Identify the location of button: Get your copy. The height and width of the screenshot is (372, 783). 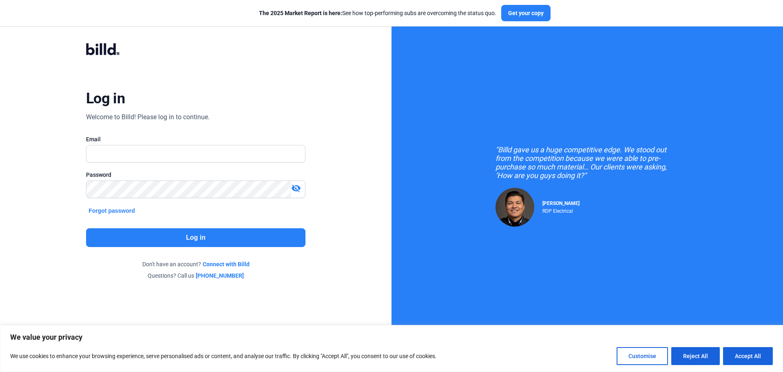
(526, 13).